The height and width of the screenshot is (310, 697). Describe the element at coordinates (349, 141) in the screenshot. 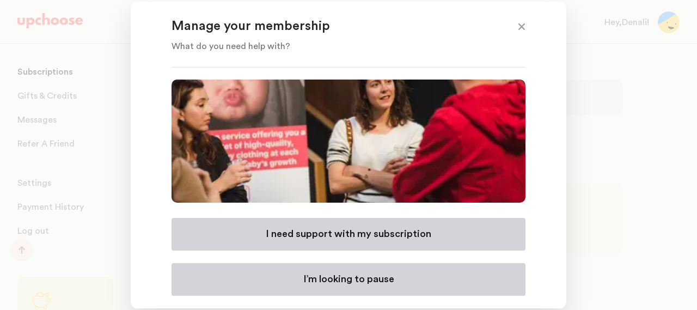

I see `img: Manage Membership` at that location.